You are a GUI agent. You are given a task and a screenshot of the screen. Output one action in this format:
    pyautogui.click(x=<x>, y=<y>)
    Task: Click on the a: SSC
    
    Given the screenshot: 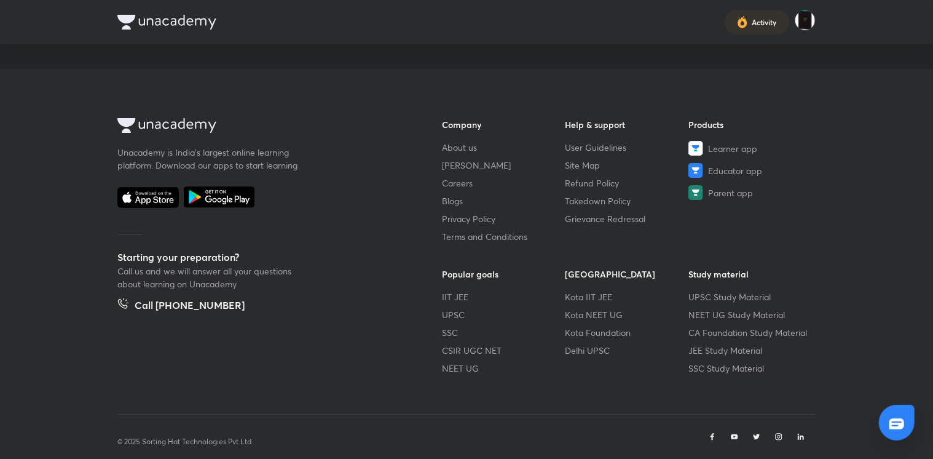 What is the action you would take?
    pyautogui.click(x=504, y=332)
    